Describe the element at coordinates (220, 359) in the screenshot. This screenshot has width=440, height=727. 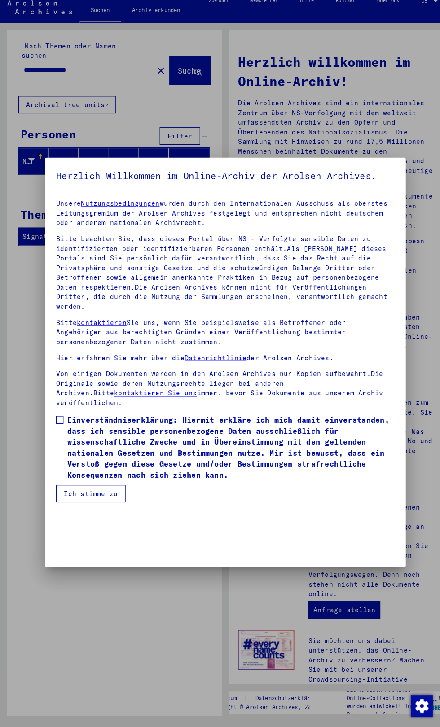
I see `p: Hier erfahren Sie mehr über die der Arolsen Archives.` at that location.